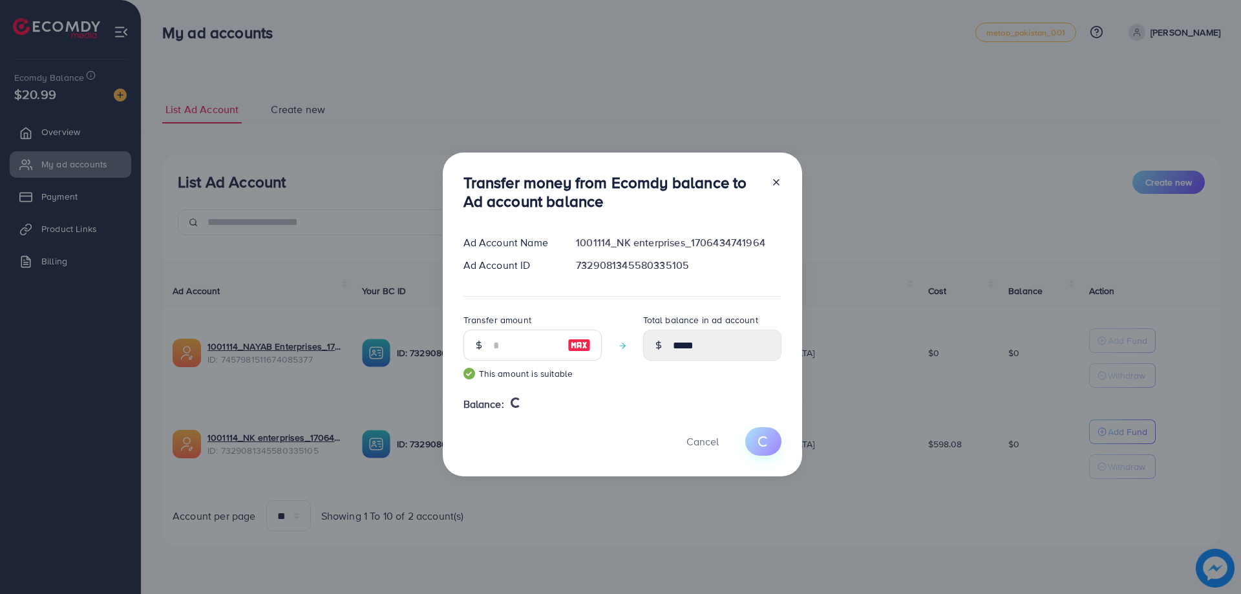 This screenshot has height=594, width=1241. I want to click on label: Total balance in ad account, so click(700, 320).